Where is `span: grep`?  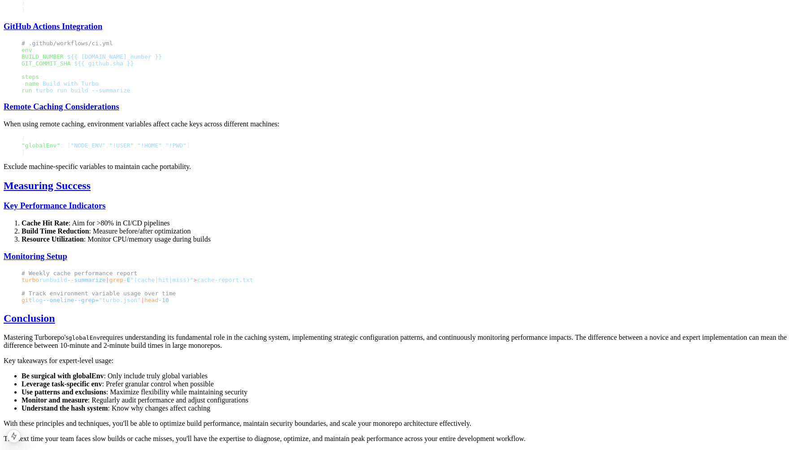
span: grep is located at coordinates (116, 280).